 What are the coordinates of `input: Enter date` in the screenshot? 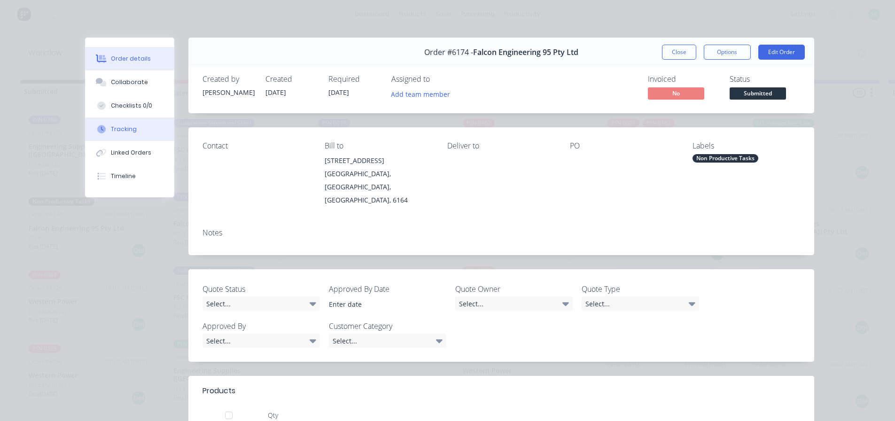 It's located at (381, 304).